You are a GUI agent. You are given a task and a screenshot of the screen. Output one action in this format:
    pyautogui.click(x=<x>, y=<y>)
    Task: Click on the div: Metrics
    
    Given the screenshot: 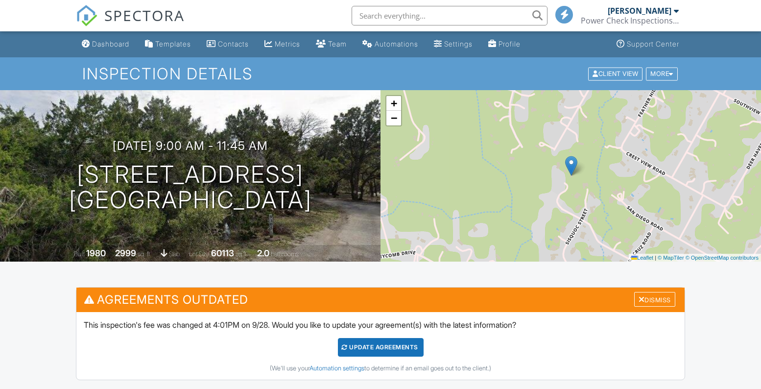 What is the action you would take?
    pyautogui.click(x=288, y=44)
    